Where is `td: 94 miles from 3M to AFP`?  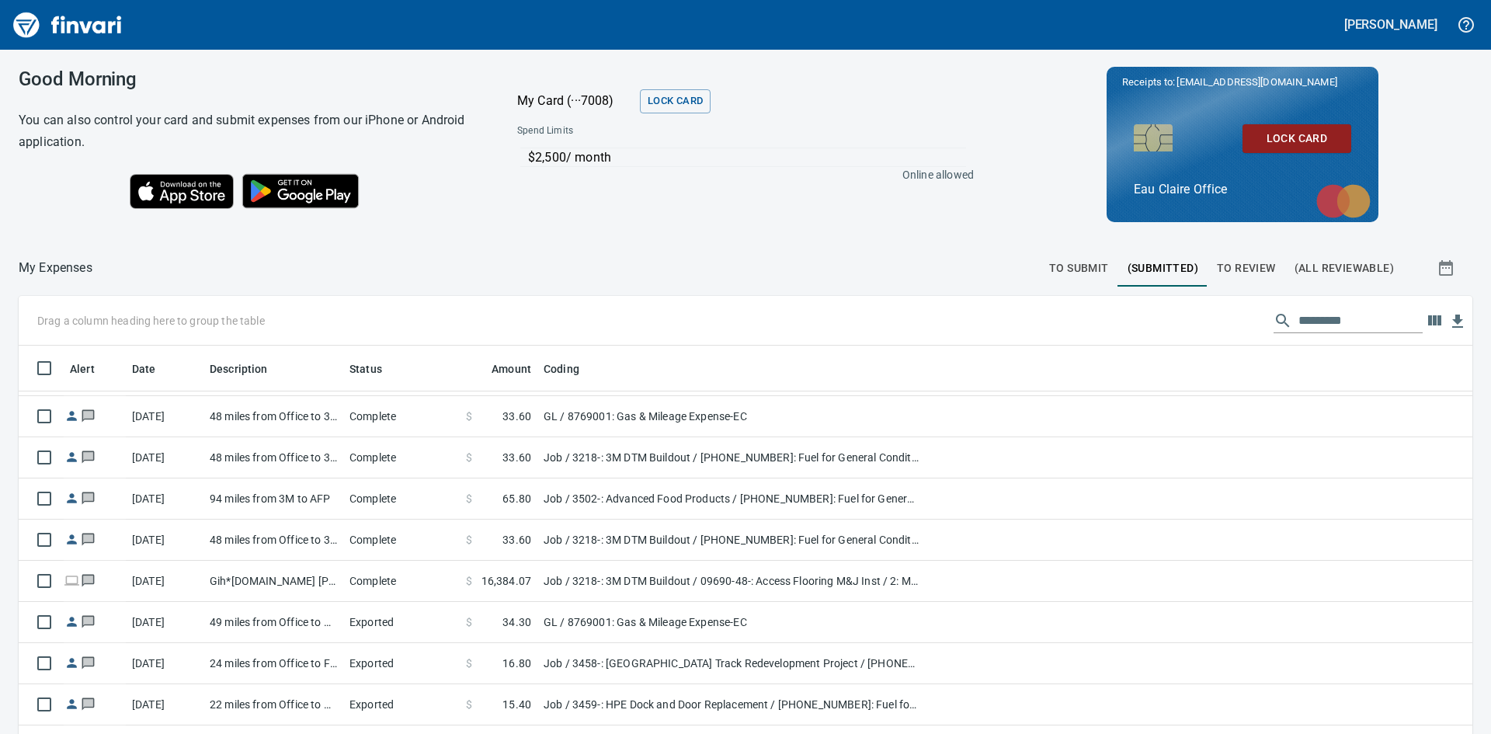 td: 94 miles from 3M to AFP is located at coordinates (273, 498).